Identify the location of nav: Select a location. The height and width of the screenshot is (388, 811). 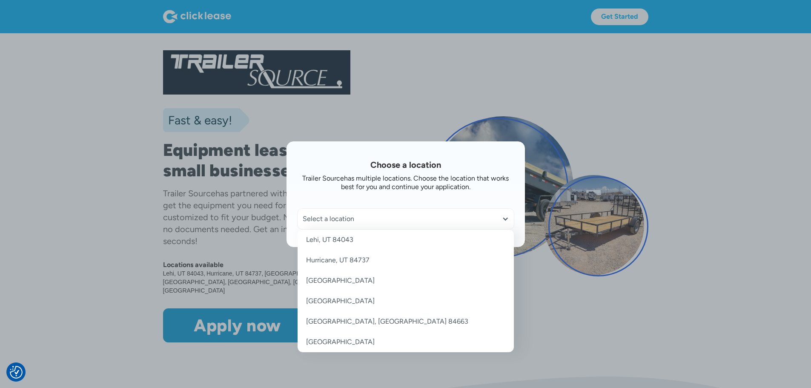
(406, 291).